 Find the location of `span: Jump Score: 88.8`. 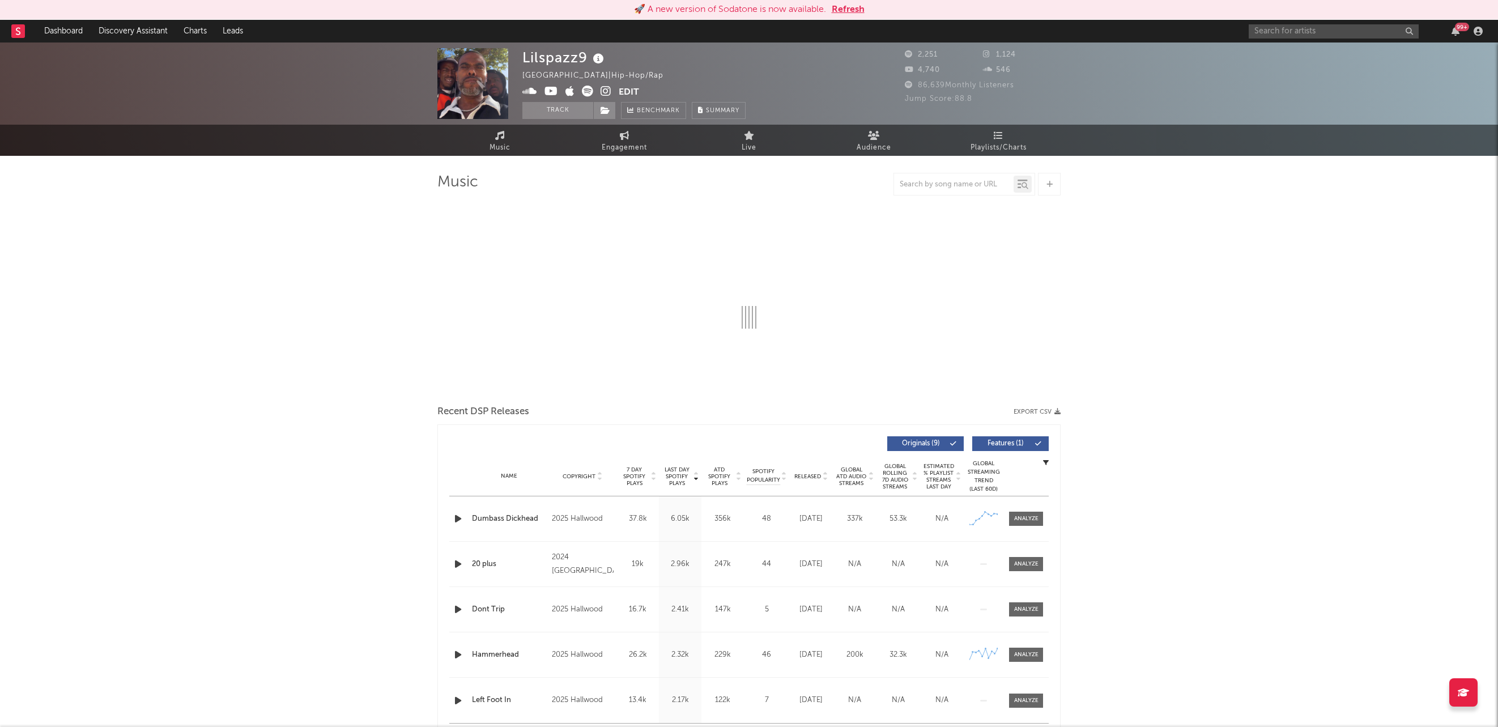

span: Jump Score: 88.8 is located at coordinates (938, 99).